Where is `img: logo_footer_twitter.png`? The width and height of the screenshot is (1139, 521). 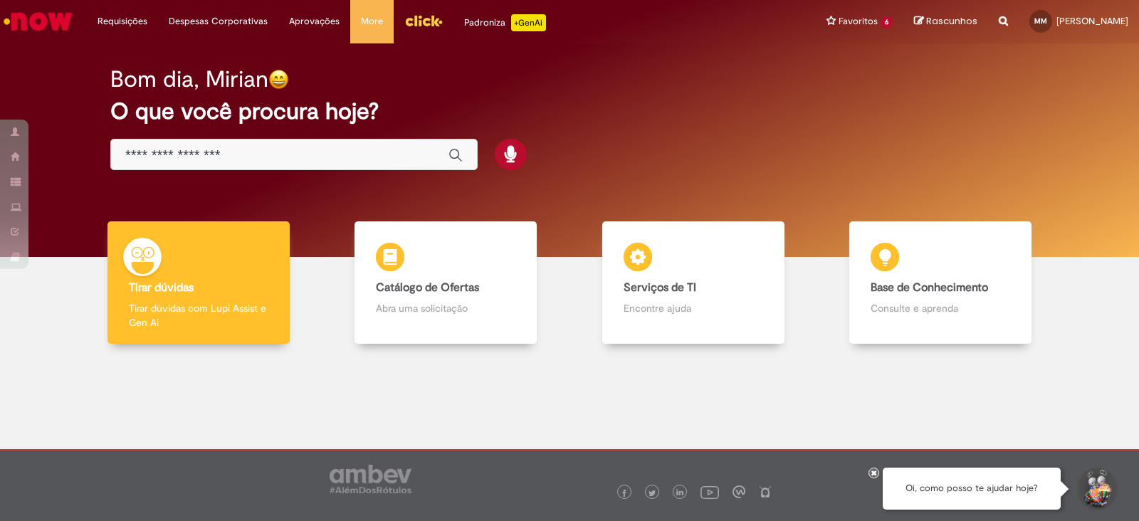
img: logo_footer_twitter.png is located at coordinates (652, 494).